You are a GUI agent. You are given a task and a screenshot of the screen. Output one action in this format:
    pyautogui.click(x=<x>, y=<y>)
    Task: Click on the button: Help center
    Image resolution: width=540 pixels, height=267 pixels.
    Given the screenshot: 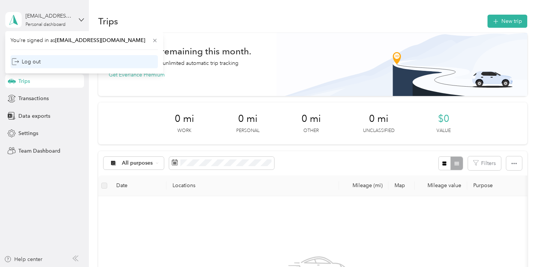 What is the action you would take?
    pyautogui.click(x=23, y=259)
    